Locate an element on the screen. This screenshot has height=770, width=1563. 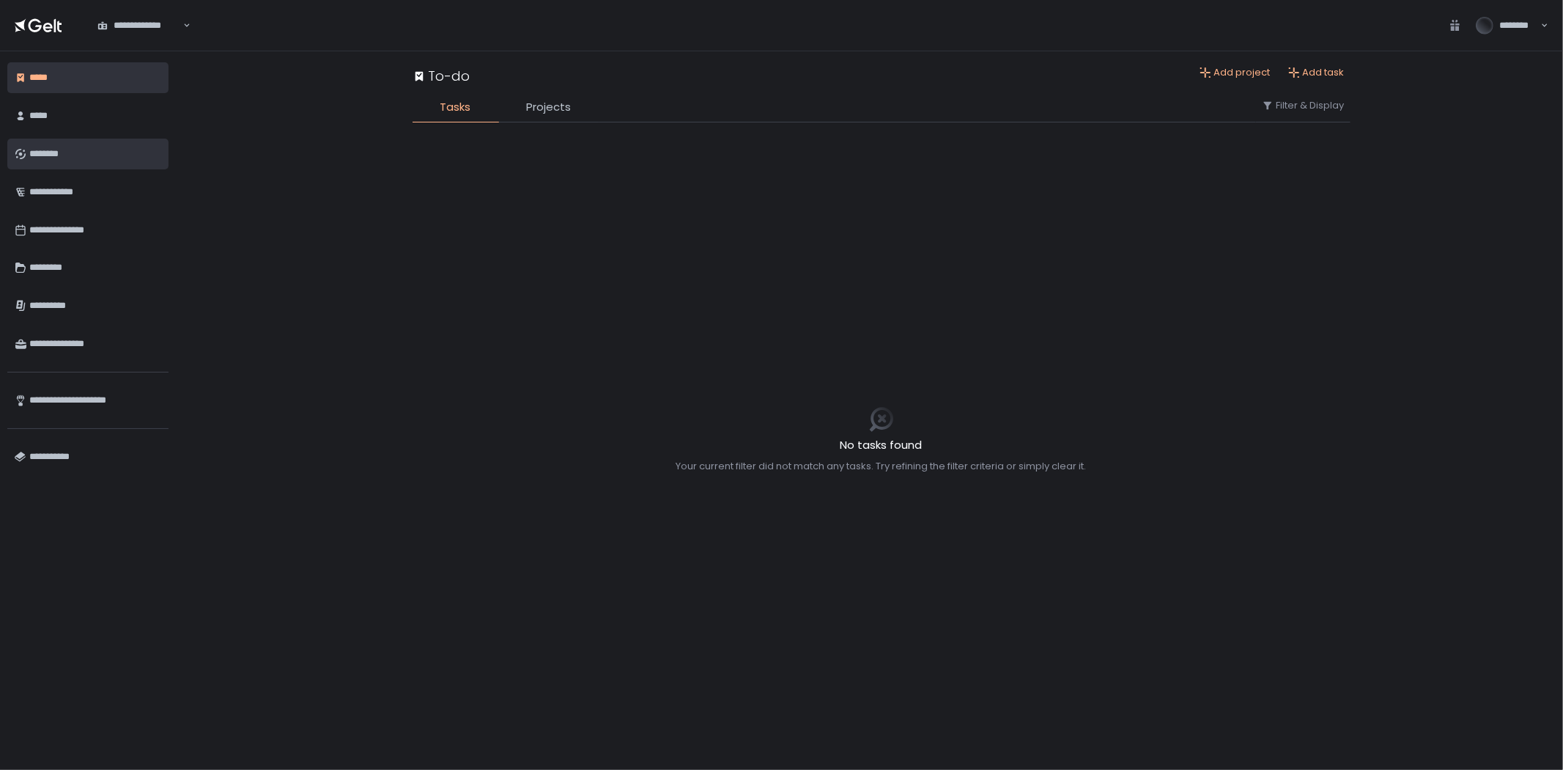
div: To-do is located at coordinates (441, 75).